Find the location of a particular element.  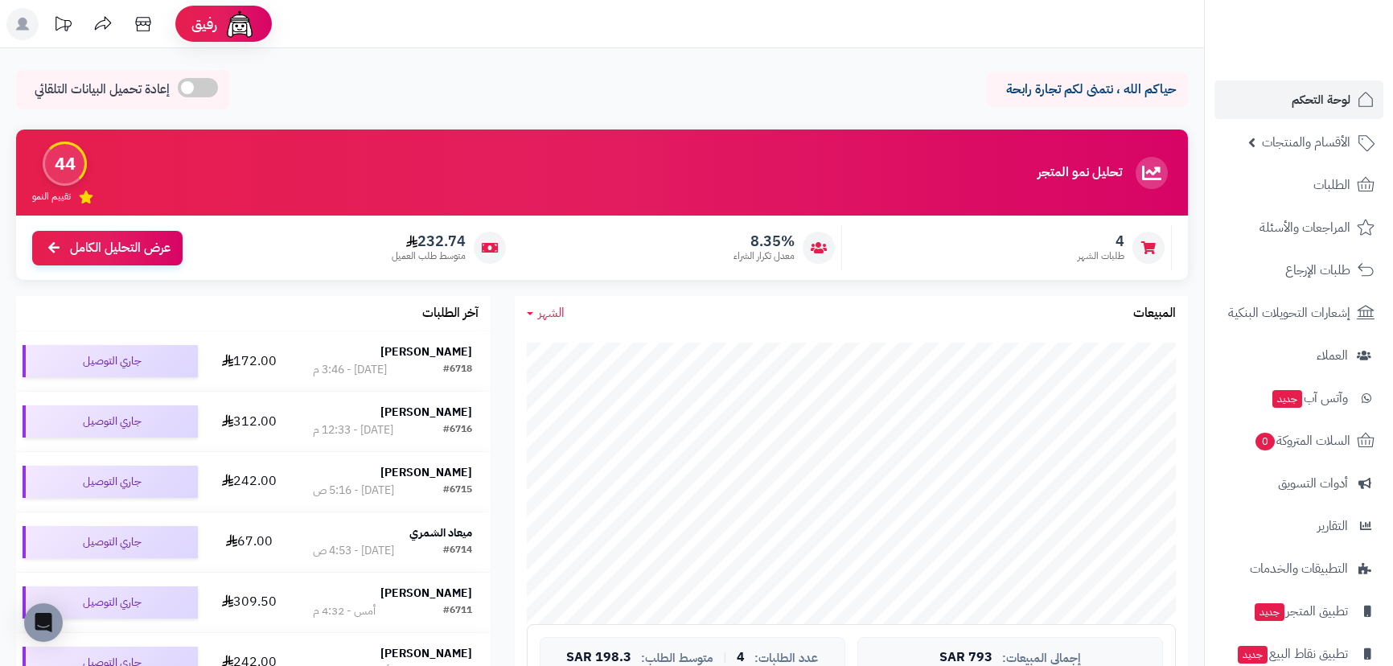

span: أدوات التسويق is located at coordinates (1313, 483).